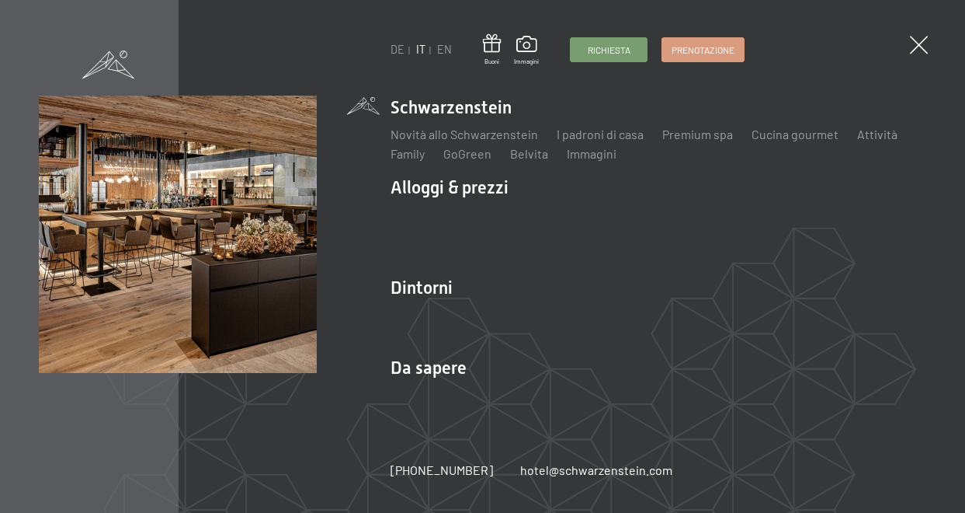 The height and width of the screenshot is (513, 965). I want to click on a: Novità allo Schwarzenstein, so click(464, 134).